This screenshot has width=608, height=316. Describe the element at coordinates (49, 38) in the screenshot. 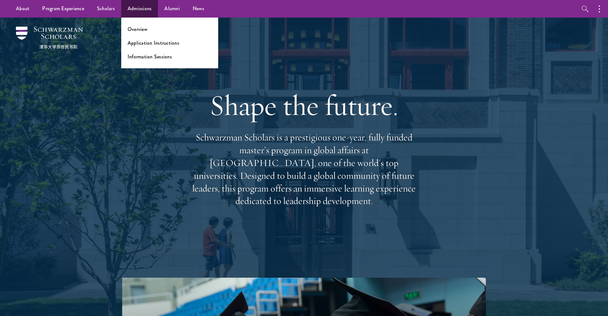

I see `img: Schwarzman Scholars` at that location.